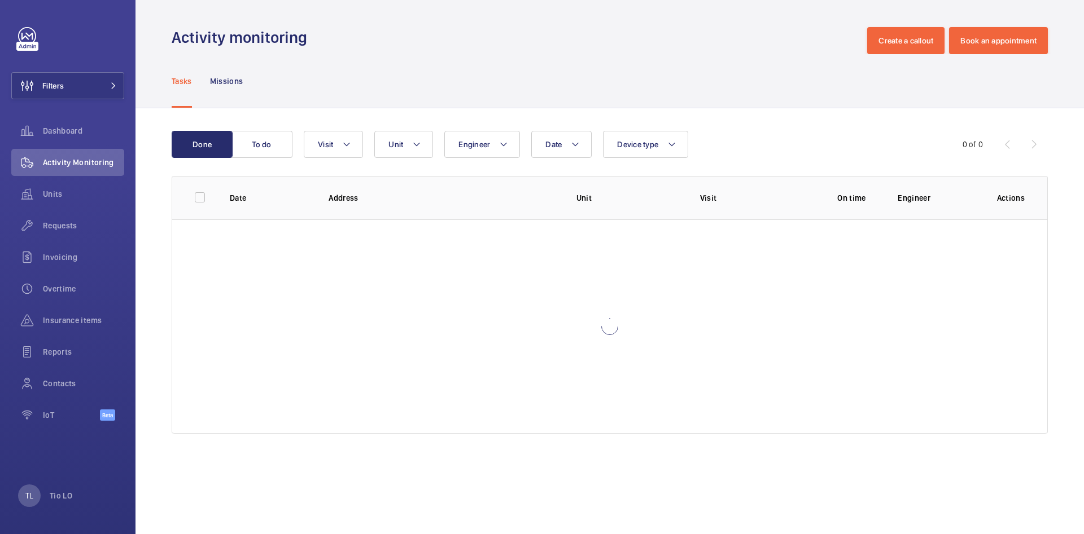 This screenshot has width=1084, height=534. I want to click on p: Engineer, so click(937, 198).